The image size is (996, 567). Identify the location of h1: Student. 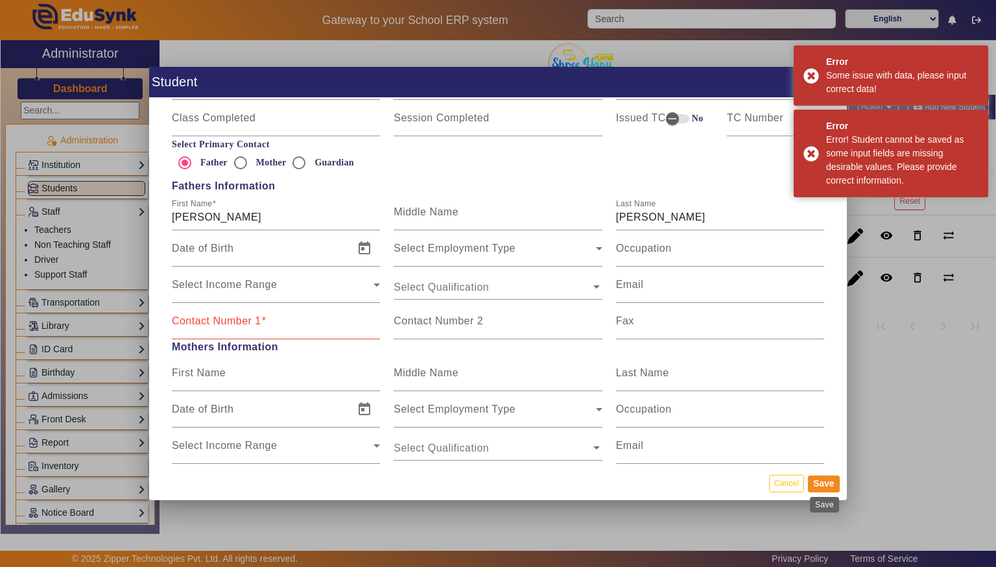
(497, 82).